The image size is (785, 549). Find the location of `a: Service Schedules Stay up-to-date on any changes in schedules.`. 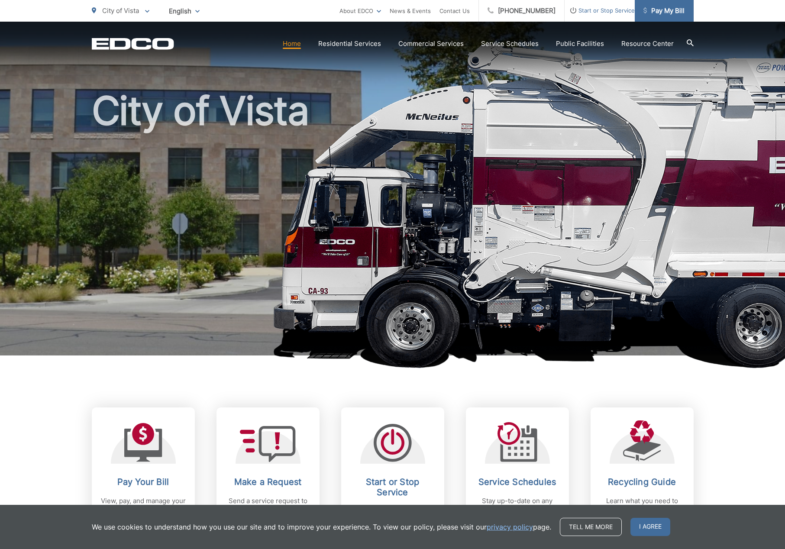

a: Service Schedules Stay up-to-date on any changes in schedules. is located at coordinates (517, 474).